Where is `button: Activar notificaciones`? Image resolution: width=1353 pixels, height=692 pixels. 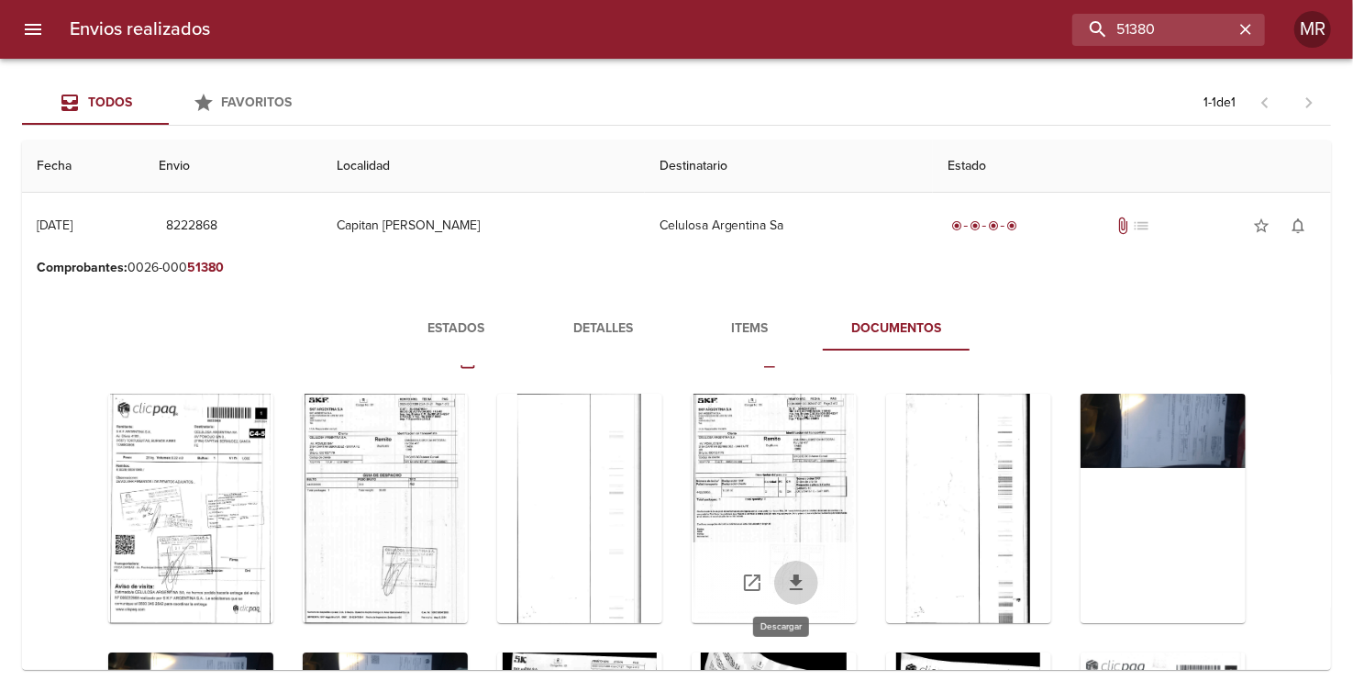 button: Activar notificaciones is located at coordinates (1298, 226).